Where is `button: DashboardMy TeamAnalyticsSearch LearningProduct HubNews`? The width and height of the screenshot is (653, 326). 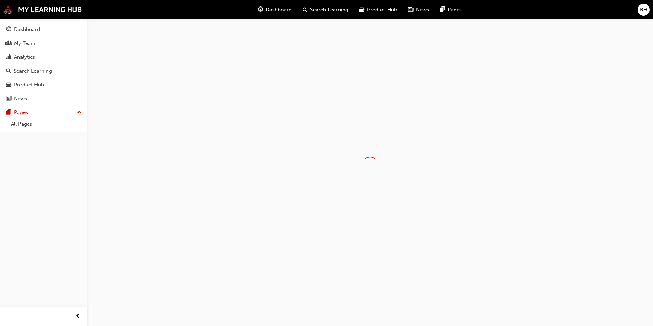 button: DashboardMy TeamAnalyticsSearch LearningProduct HubNews is located at coordinates (43, 64).